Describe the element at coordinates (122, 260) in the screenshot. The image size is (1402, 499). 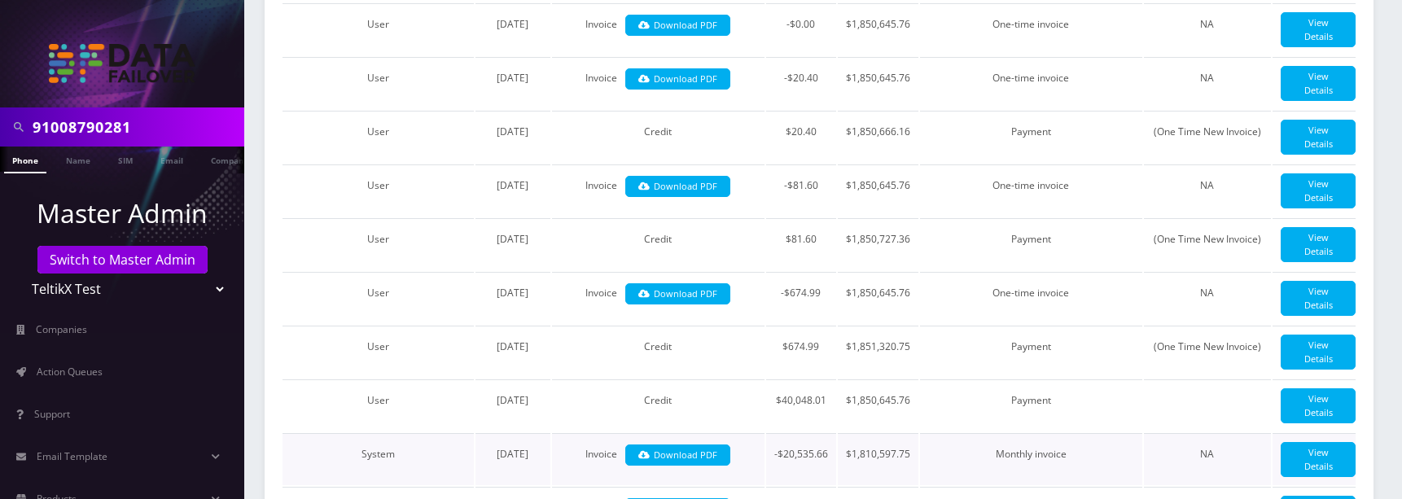
I see `a: Switch to Master Admin` at that location.